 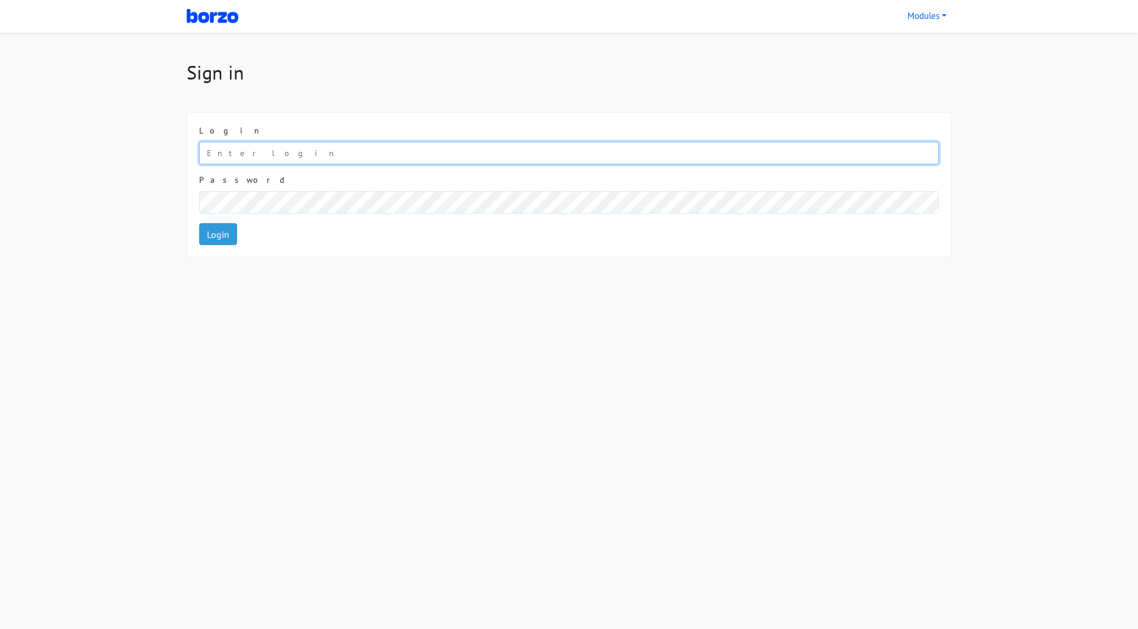 I want to click on img: Borzo - Fast and flexible intra-city delivery for businesses and individuals, so click(x=212, y=16).